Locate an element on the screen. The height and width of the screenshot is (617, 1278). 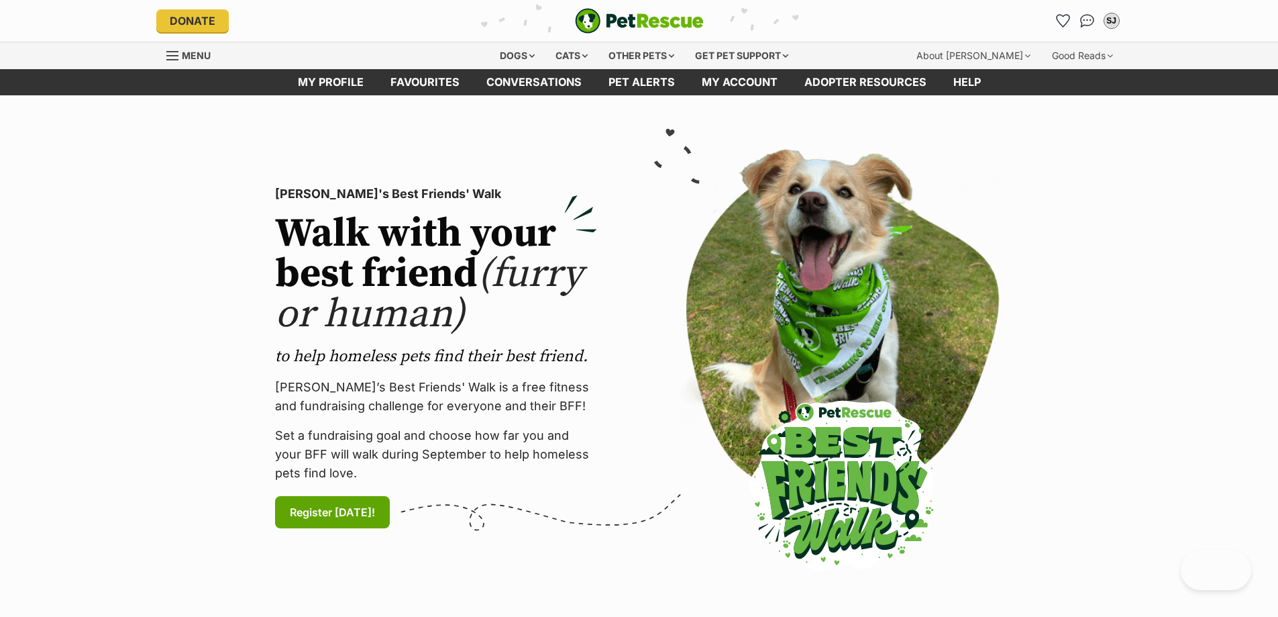
span: Menu is located at coordinates (196, 55).